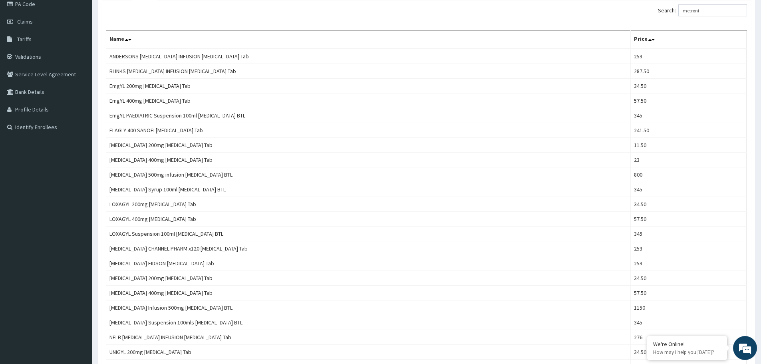 The image size is (761, 364). What do you see at coordinates (702, 10) in the screenshot?
I see `label: Search:` at bounding box center [702, 10].